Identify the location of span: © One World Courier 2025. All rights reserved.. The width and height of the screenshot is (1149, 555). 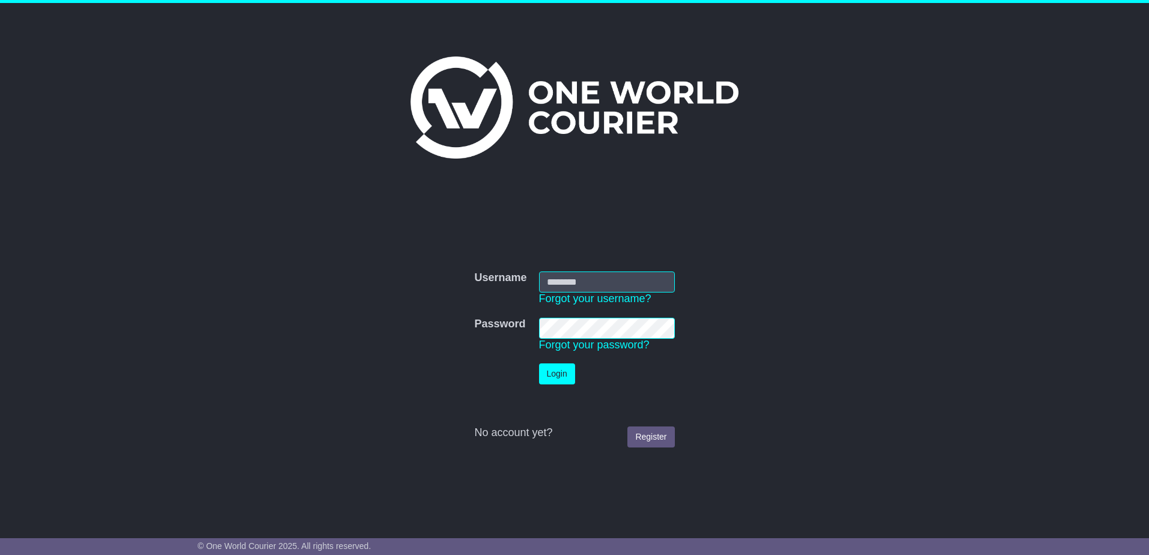
(284, 546).